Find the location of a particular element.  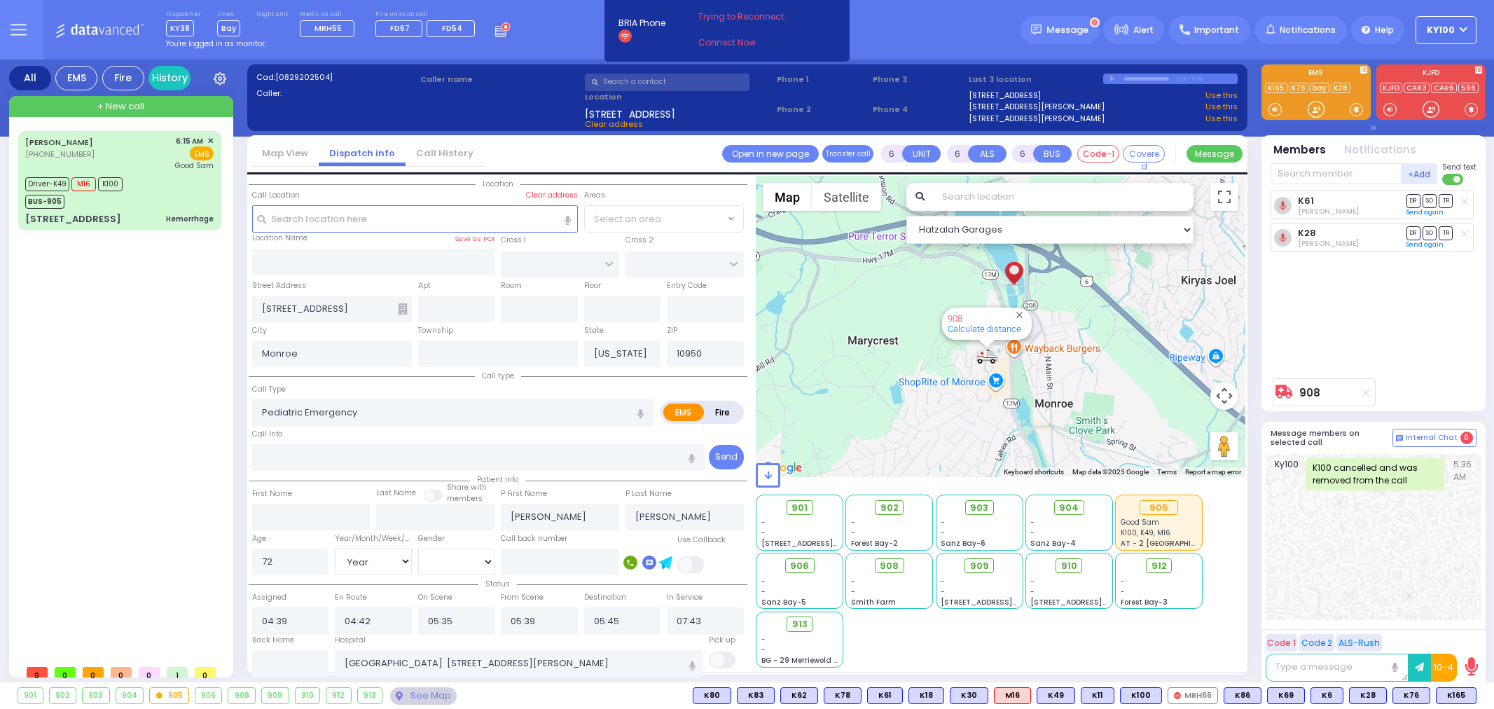

div: 901 is located at coordinates (30, 696).